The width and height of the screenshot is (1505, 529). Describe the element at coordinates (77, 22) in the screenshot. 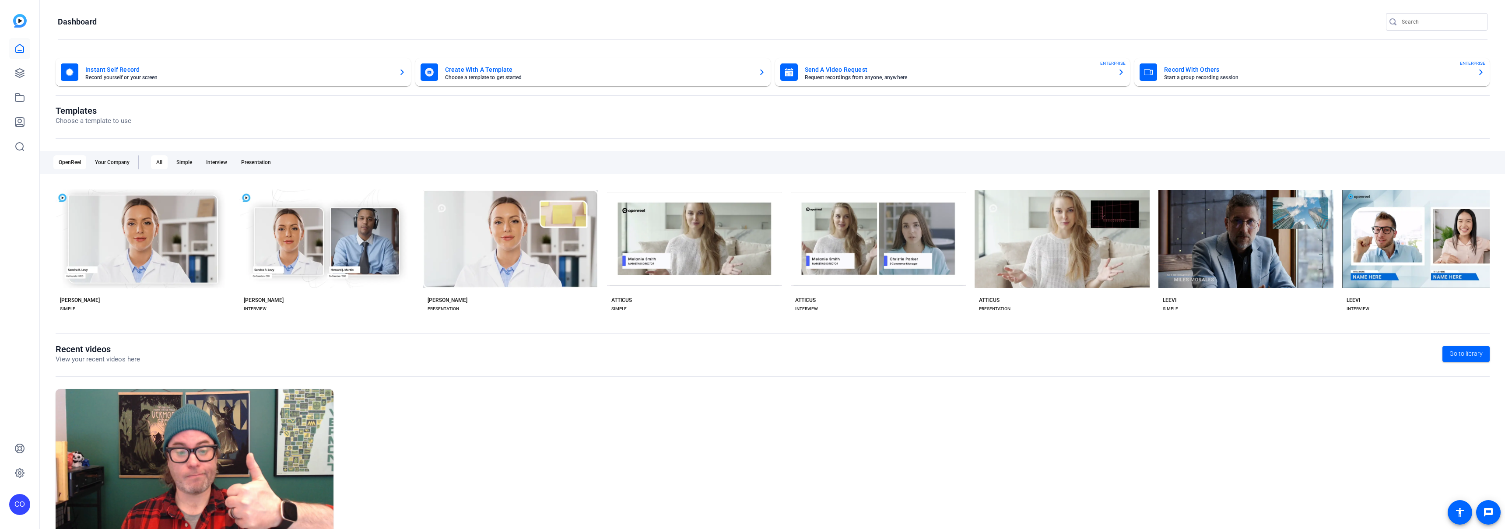

I see `h1: Dashboard` at that location.